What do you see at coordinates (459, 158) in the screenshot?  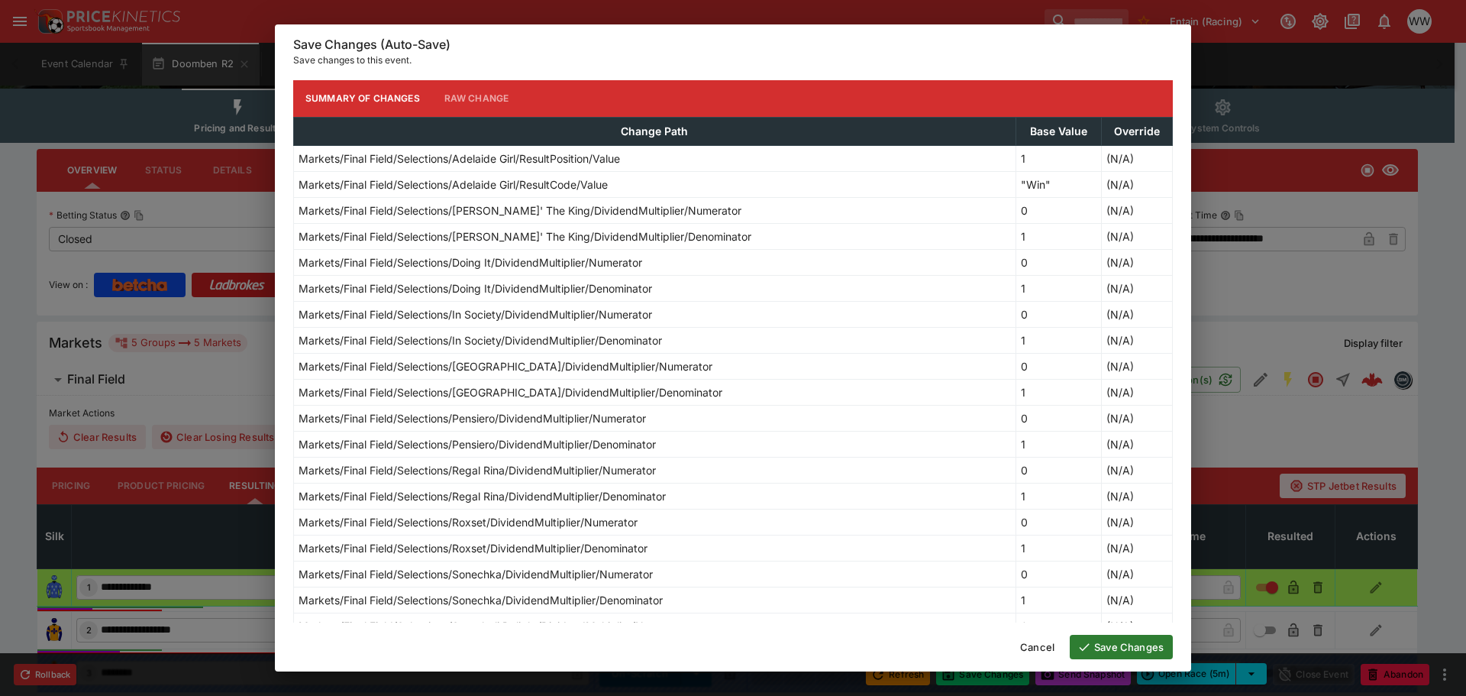 I see `p: Markets/Final Field/Selections/Adelaide Girl/ResultPosition/Value` at bounding box center [459, 158].